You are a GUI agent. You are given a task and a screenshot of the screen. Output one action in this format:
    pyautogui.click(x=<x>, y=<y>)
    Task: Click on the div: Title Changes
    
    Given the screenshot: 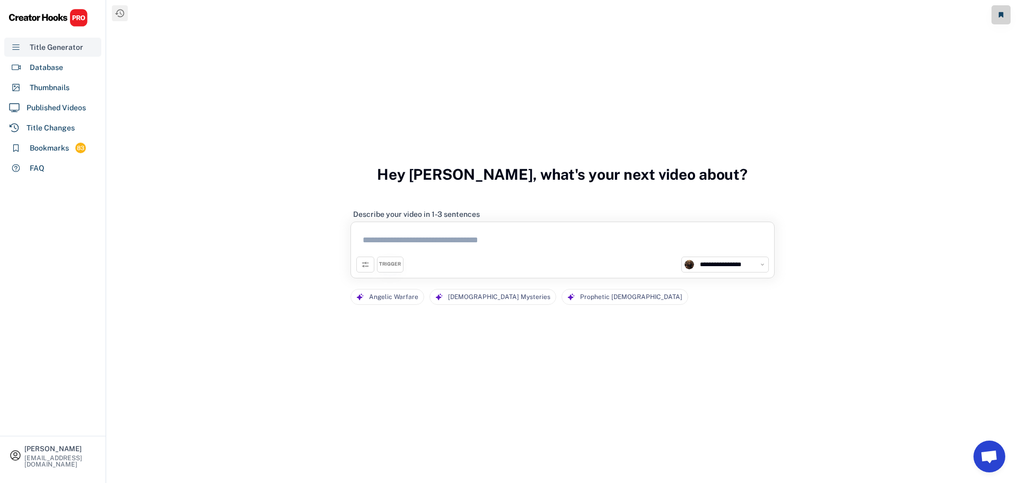 What is the action you would take?
    pyautogui.click(x=50, y=128)
    